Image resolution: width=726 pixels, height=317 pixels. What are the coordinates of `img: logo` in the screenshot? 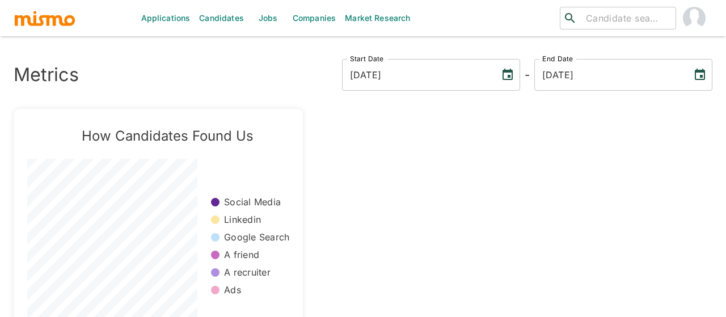 It's located at (45, 18).